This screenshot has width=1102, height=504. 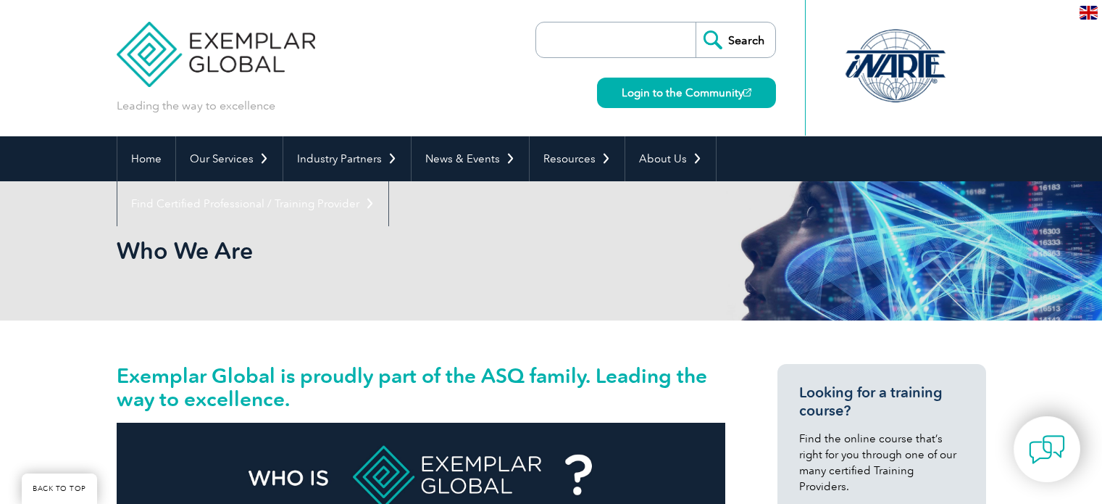 I want to click on a: Login to the Community, so click(x=686, y=93).